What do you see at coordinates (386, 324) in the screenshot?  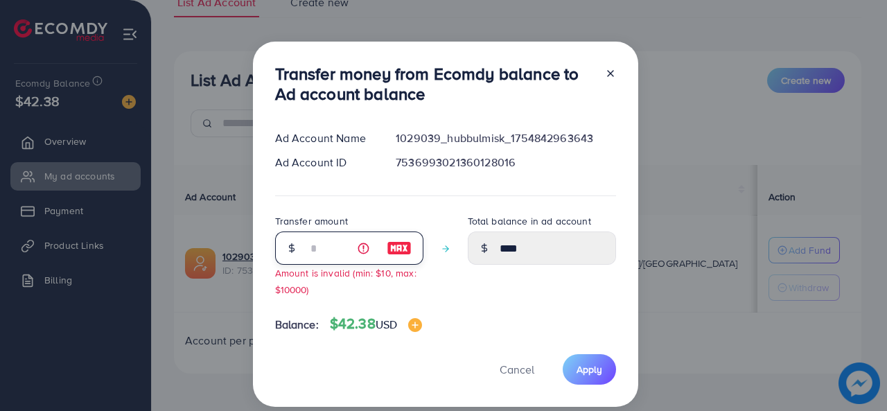 I see `span: USD` at bounding box center [386, 324].